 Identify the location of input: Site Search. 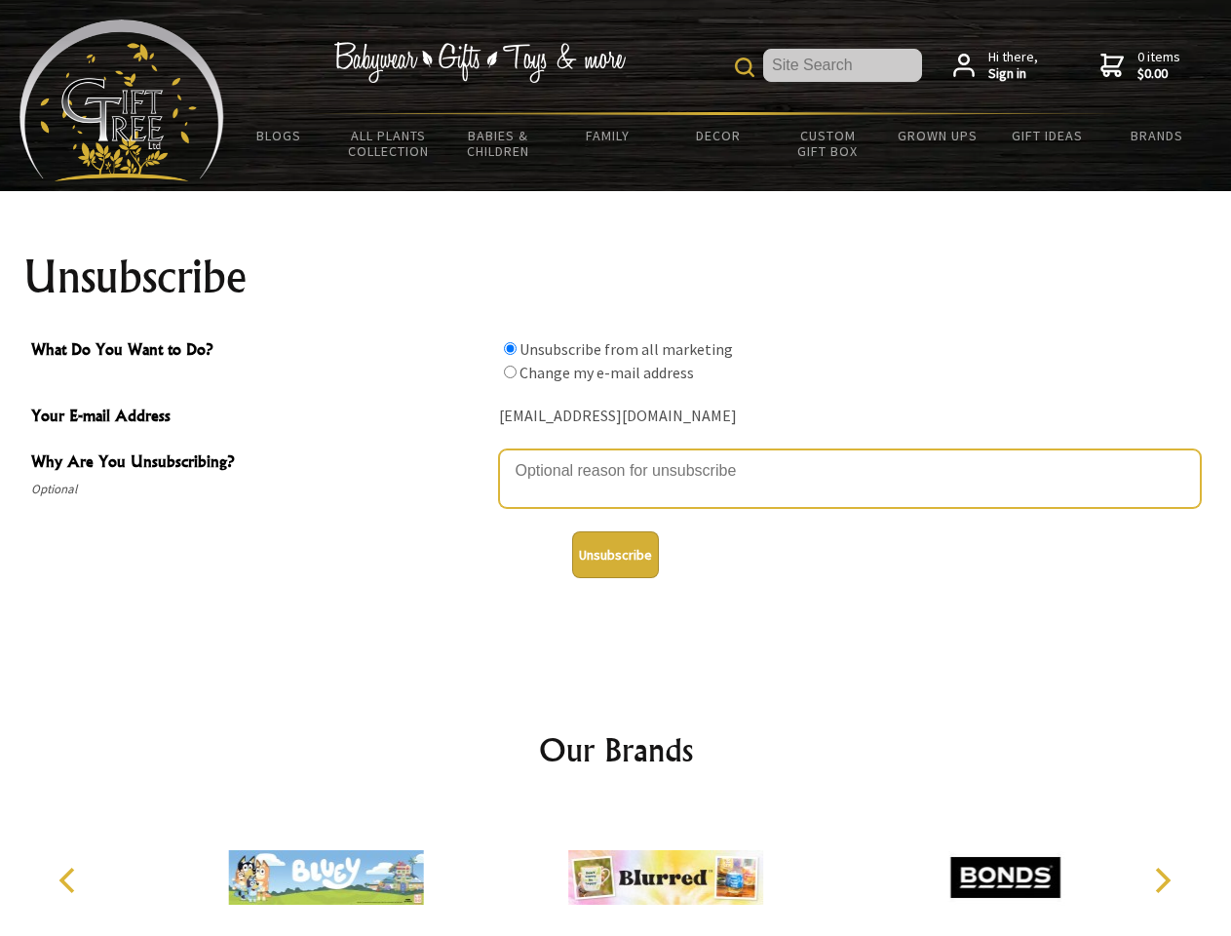
(842, 65).